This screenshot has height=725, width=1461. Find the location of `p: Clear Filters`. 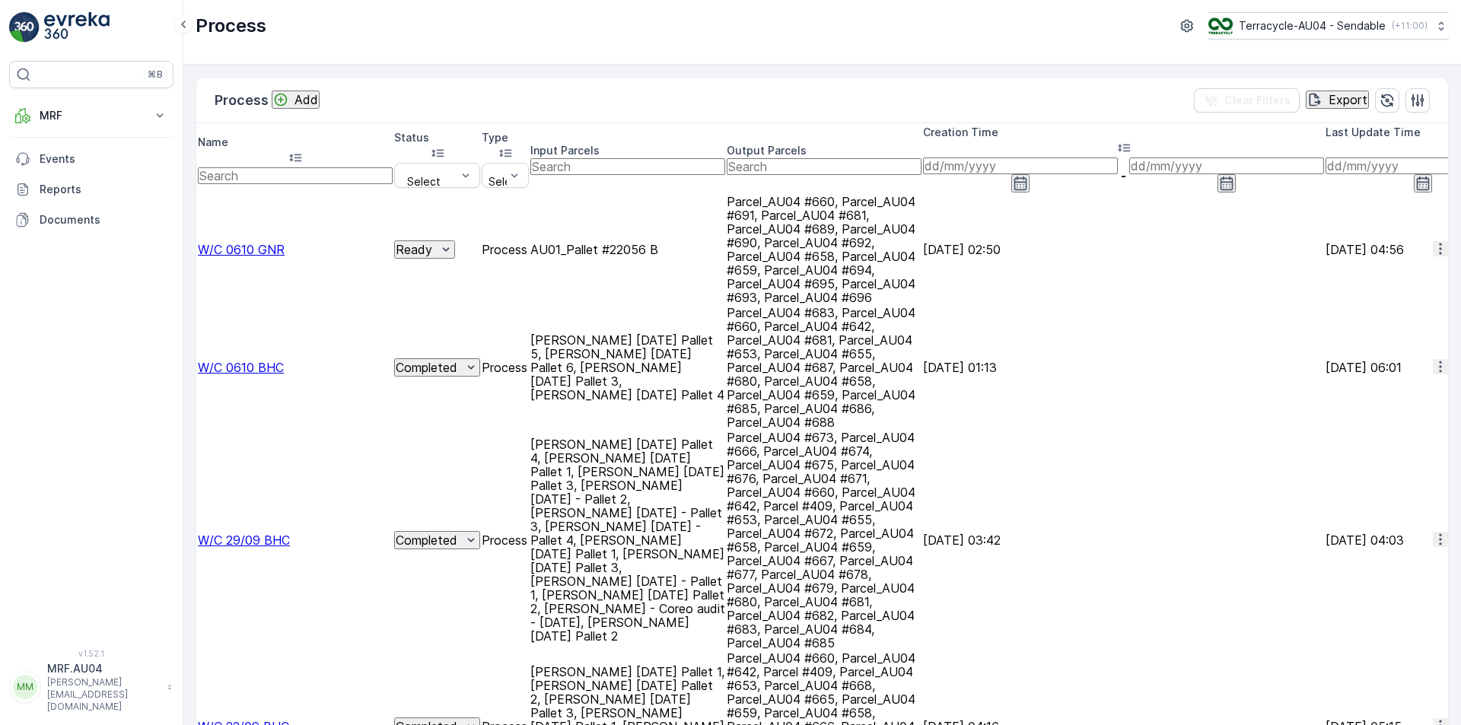

p: Clear Filters is located at coordinates (1257, 100).